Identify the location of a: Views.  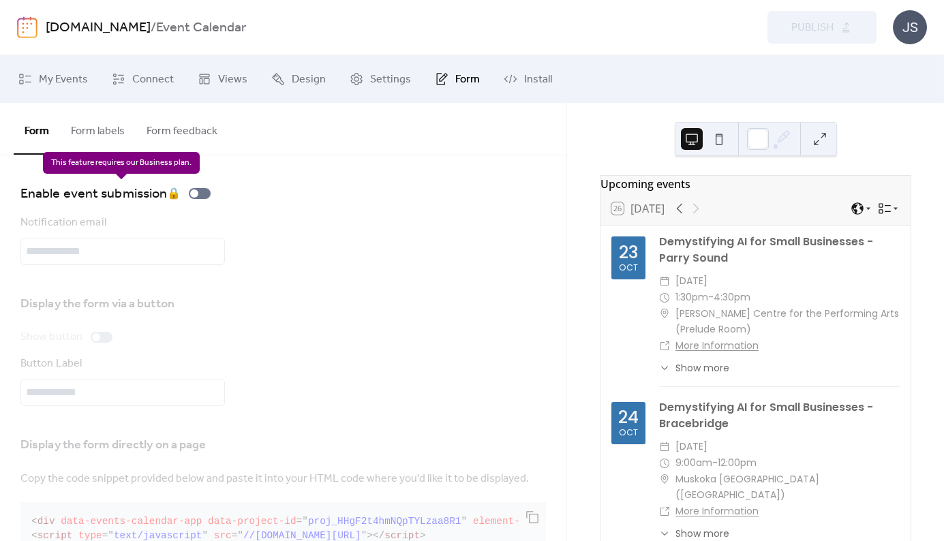
(222, 79).